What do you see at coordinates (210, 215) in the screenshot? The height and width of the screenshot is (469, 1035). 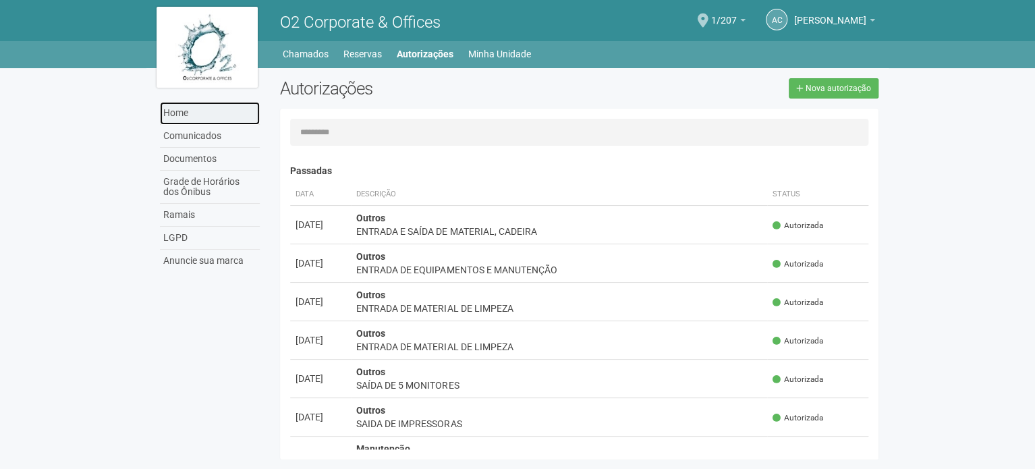 I see `a: Ramais` at bounding box center [210, 215].